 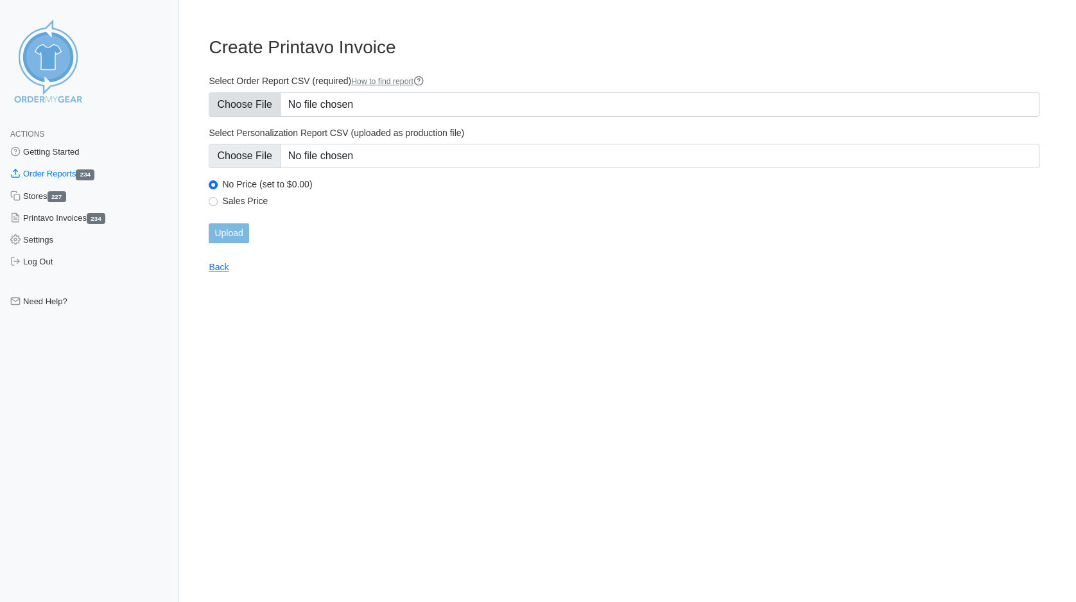 What do you see at coordinates (27, 134) in the screenshot?
I see `span: Actions` at bounding box center [27, 134].